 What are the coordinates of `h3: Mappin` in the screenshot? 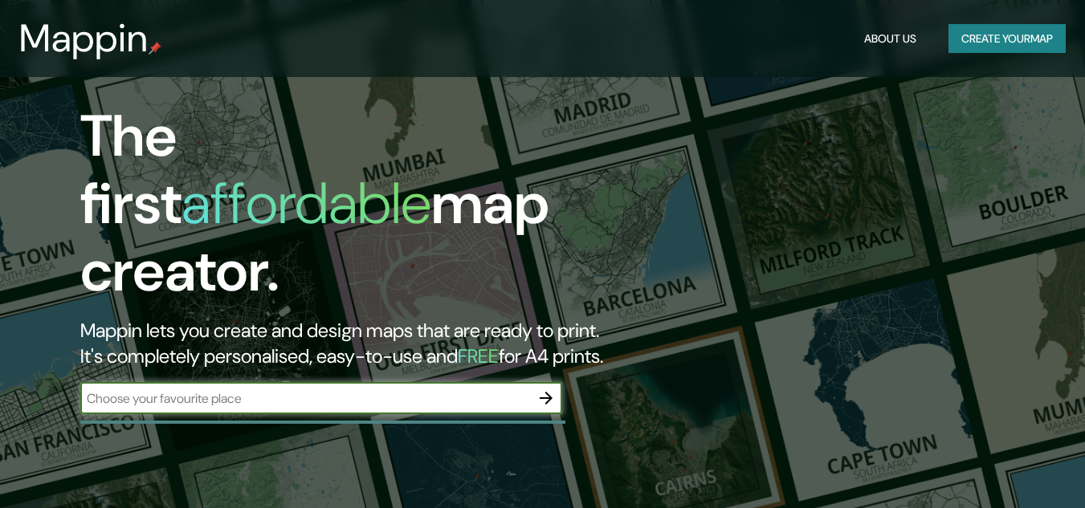 It's located at (84, 39).